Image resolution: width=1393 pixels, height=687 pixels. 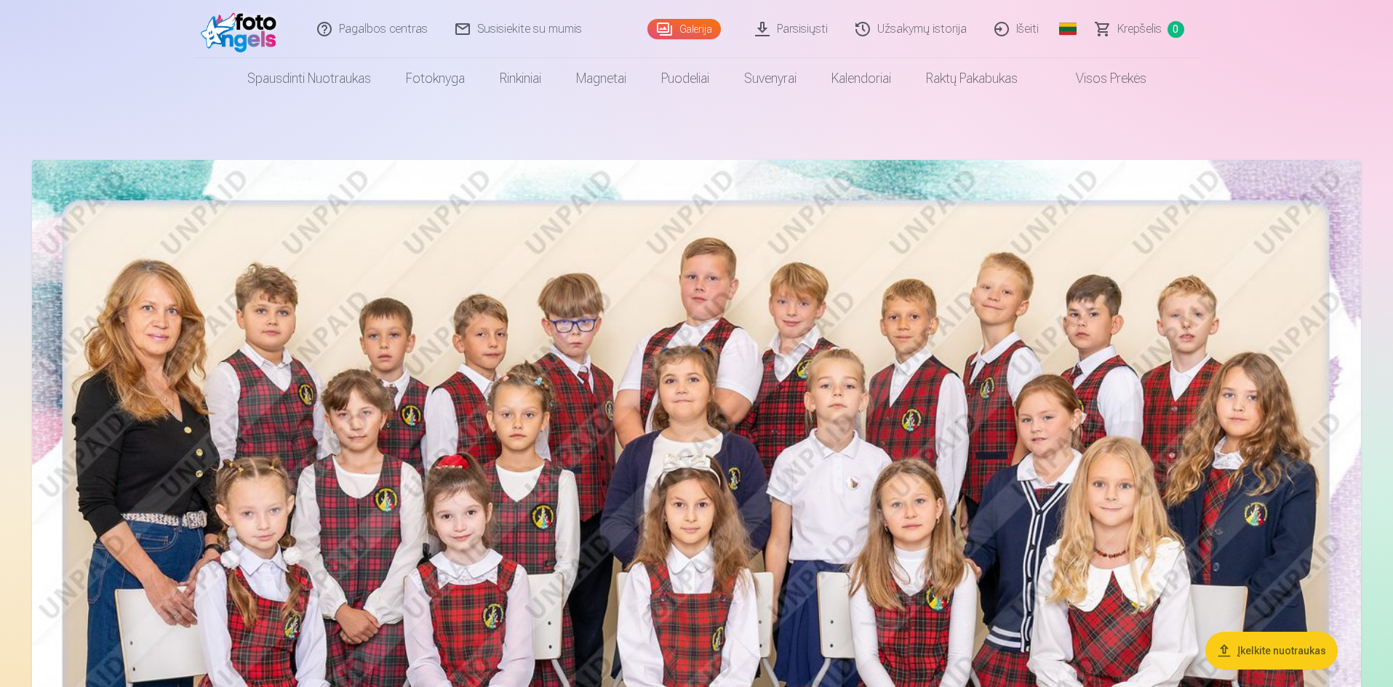 What do you see at coordinates (1139, 29) in the screenshot?
I see `span: Krepšelis` at bounding box center [1139, 29].